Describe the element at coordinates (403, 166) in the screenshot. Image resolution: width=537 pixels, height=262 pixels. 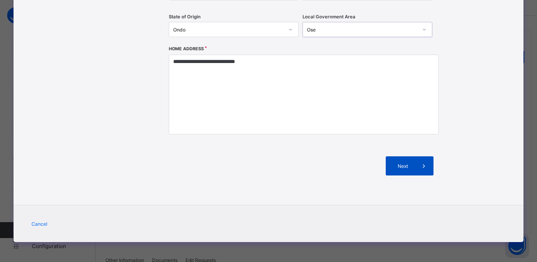
I see `span: Next` at that location.